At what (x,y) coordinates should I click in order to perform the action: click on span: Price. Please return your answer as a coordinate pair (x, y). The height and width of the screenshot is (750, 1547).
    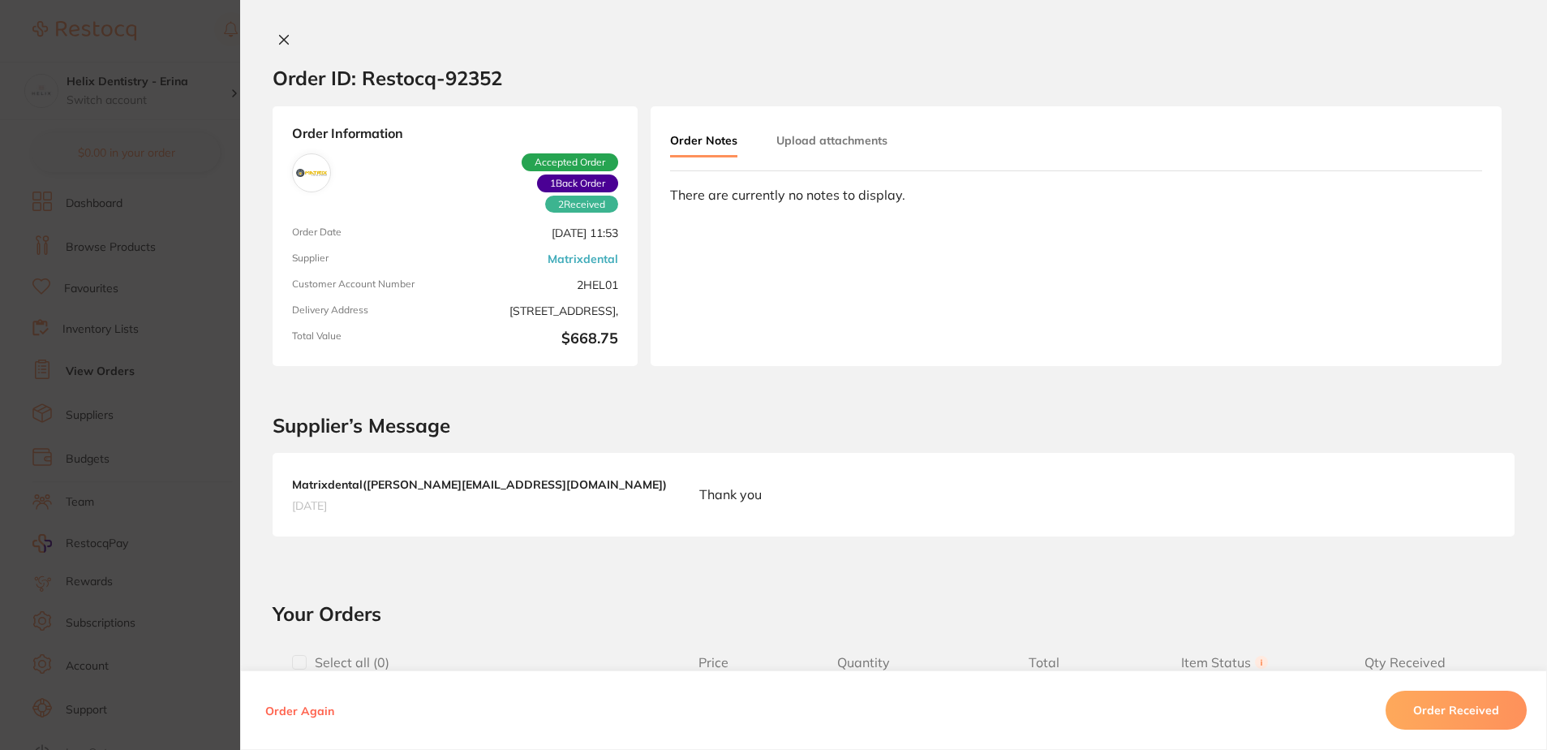
    Looking at the image, I should click on (713, 662).